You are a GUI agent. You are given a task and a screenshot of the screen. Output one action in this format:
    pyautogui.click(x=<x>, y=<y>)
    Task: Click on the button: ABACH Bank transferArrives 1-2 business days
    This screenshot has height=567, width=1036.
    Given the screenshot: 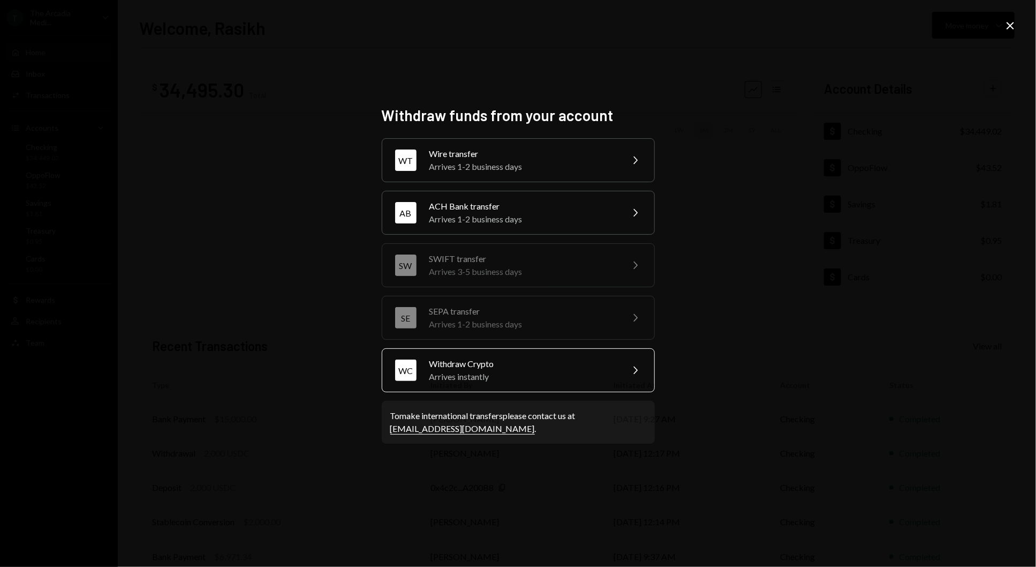 What is the action you would take?
    pyautogui.click(x=518, y=213)
    